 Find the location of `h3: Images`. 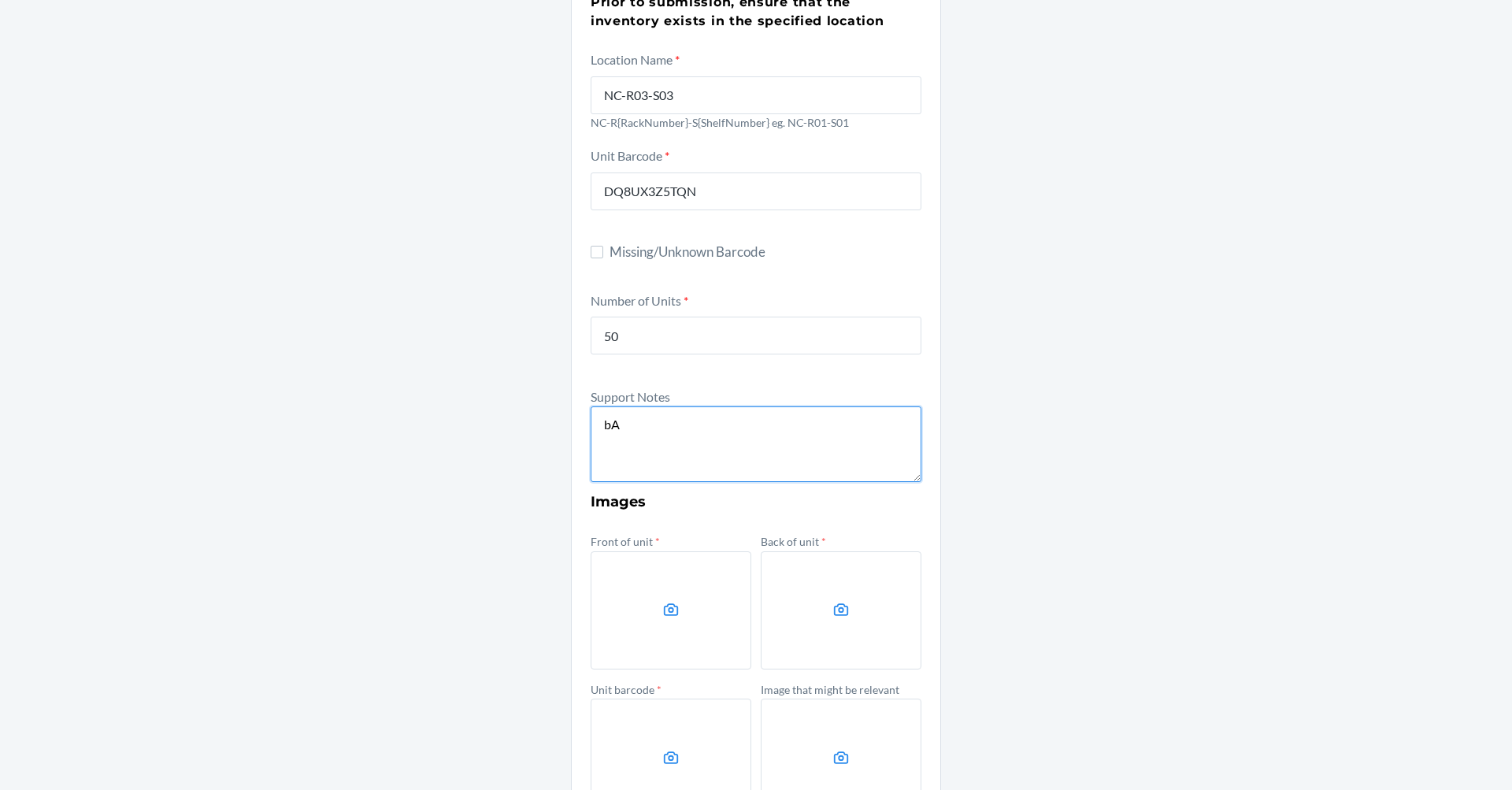

h3: Images is located at coordinates (756, 502).